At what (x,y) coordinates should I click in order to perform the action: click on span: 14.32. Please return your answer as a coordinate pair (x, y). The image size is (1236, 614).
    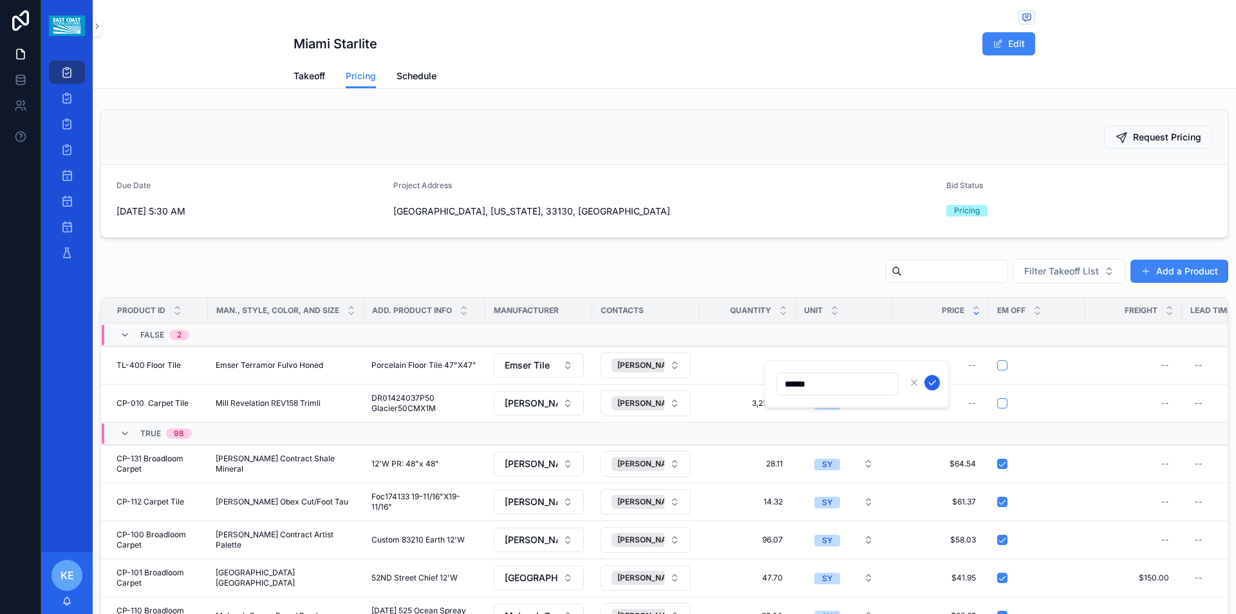
    Looking at the image, I should click on (748, 502).